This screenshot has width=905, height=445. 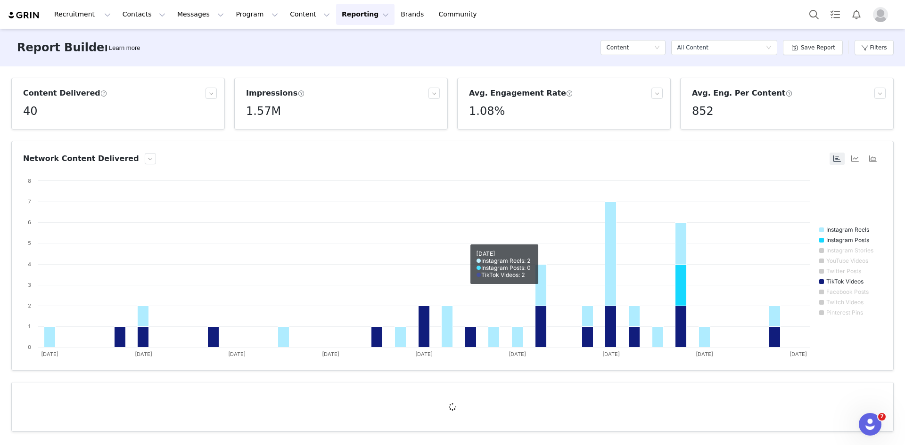 I want to click on text: 4, so click(x=29, y=264).